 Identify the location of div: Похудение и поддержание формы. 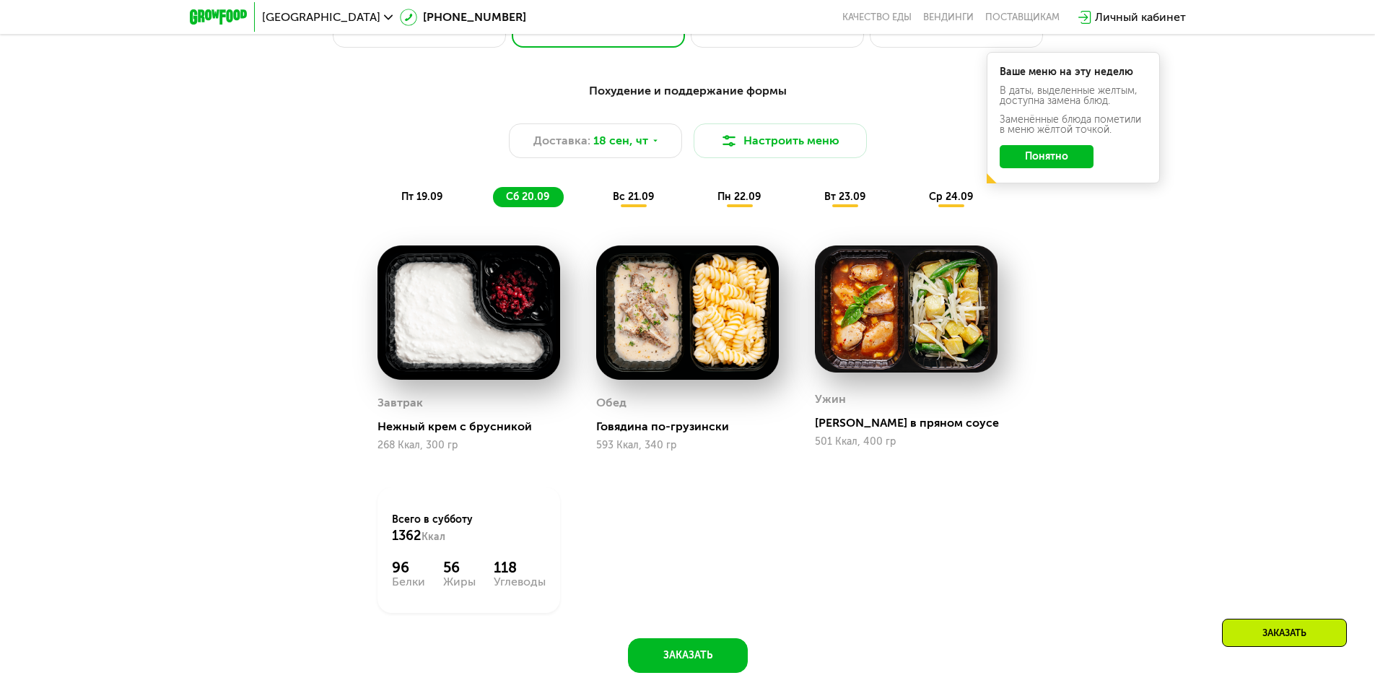
(688, 91).